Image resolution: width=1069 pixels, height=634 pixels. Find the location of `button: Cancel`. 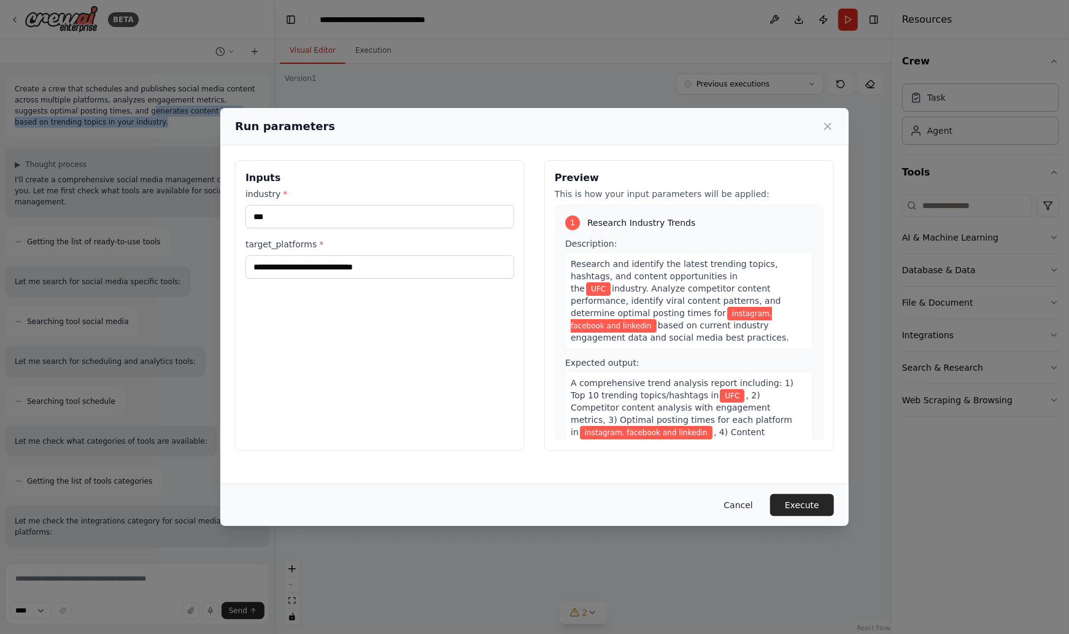

button: Cancel is located at coordinates (738, 505).